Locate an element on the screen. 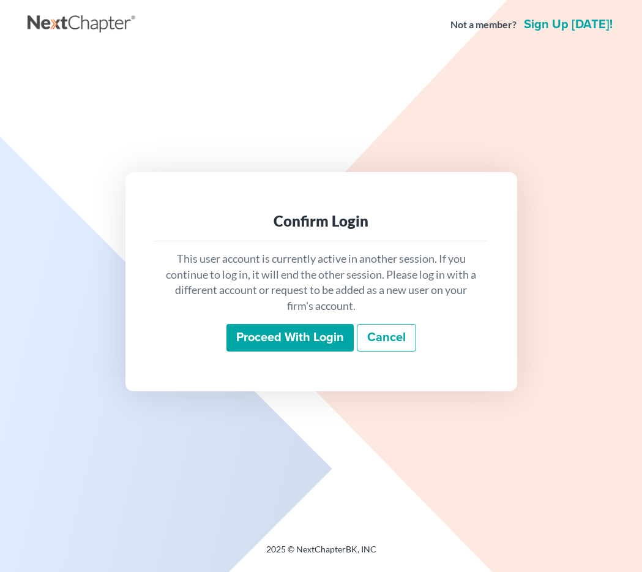 The width and height of the screenshot is (642, 572). div: 2025 © NextChapterBK, INC is located at coordinates (321, 554).